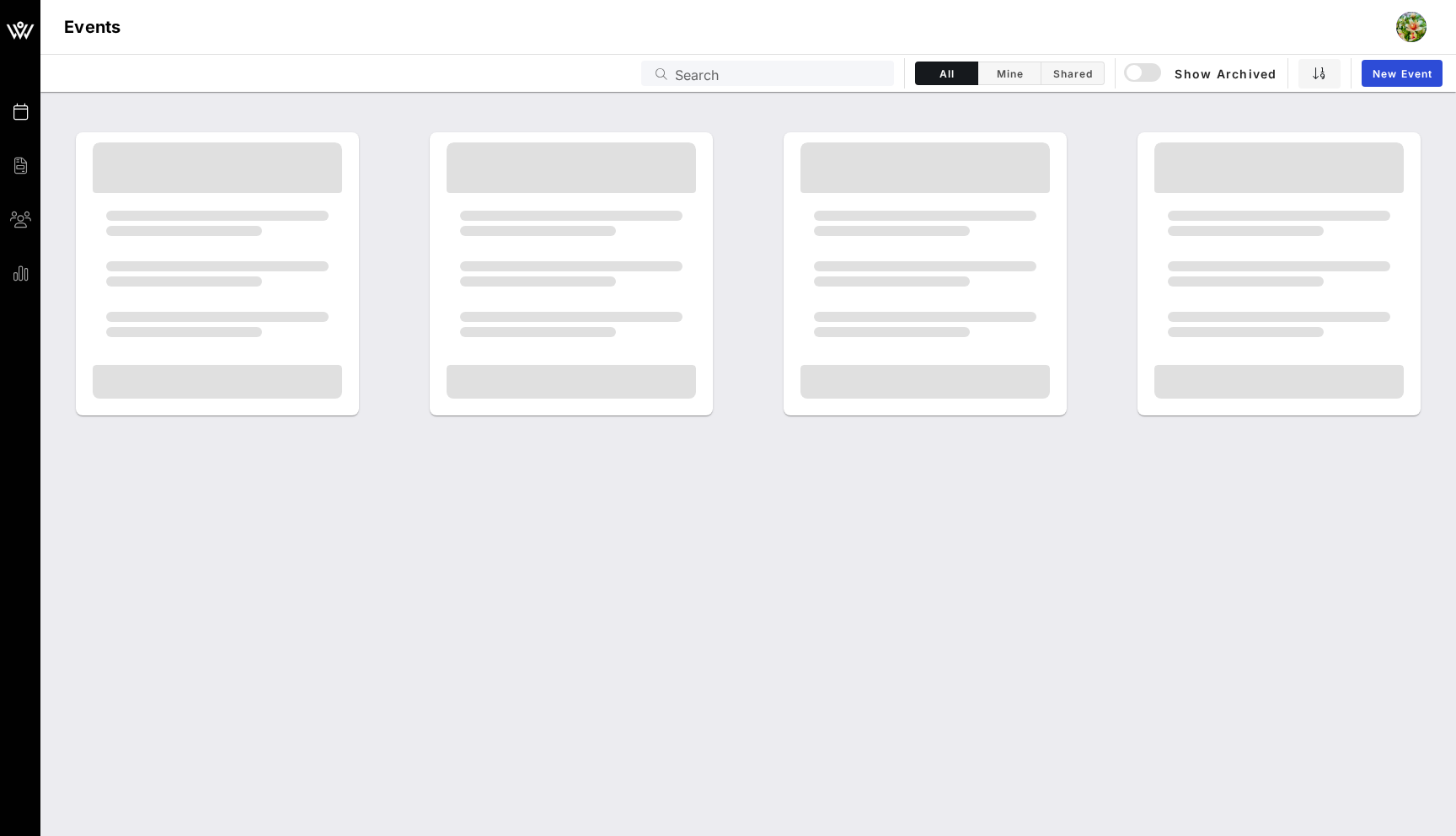 Image resolution: width=1456 pixels, height=836 pixels. What do you see at coordinates (1009, 74) in the screenshot?
I see `button: Mine` at bounding box center [1009, 74].